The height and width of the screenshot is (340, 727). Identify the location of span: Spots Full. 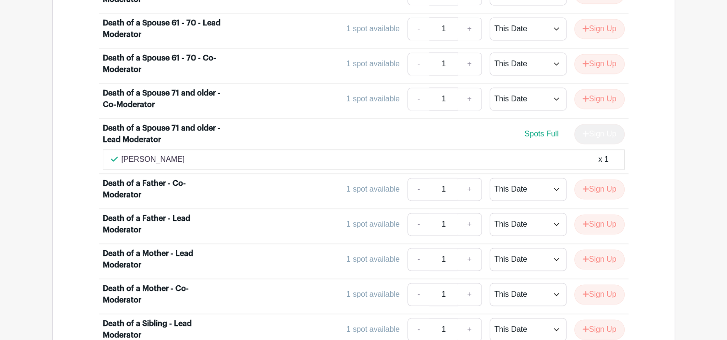
(541, 133).